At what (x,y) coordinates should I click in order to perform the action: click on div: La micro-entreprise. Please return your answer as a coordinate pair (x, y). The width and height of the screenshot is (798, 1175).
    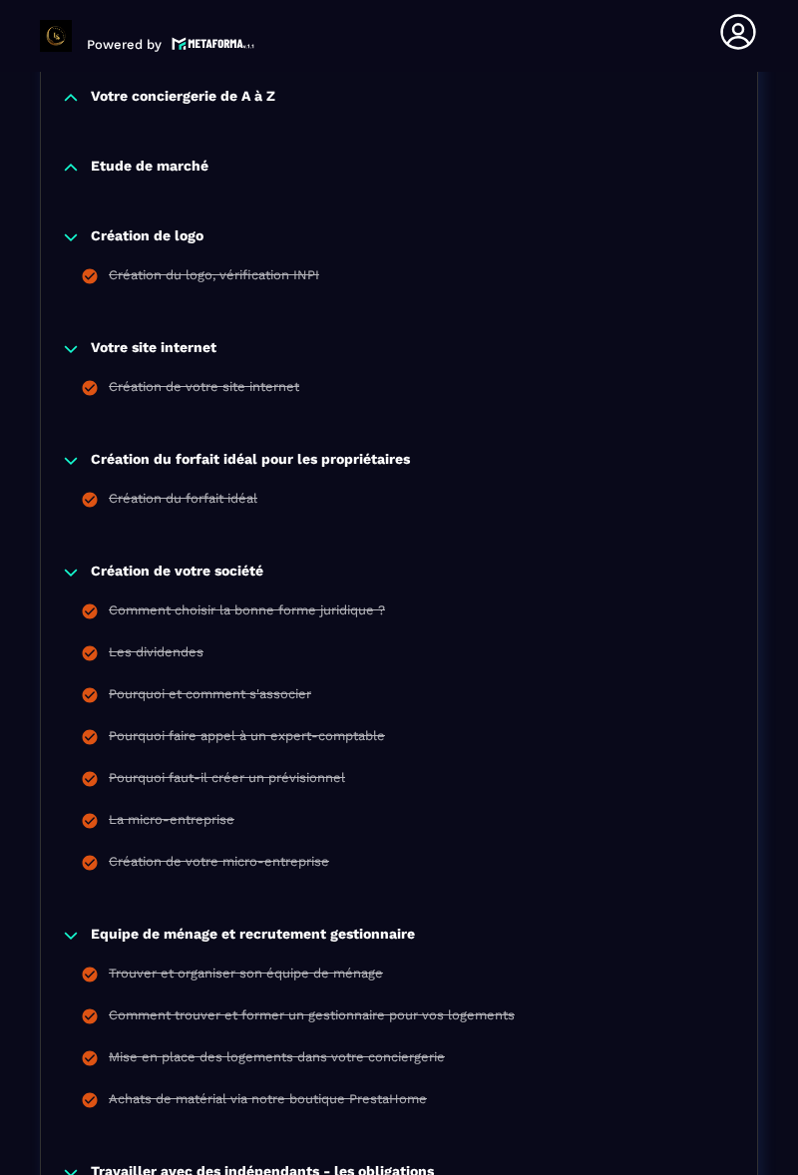
    Looking at the image, I should click on (172, 823).